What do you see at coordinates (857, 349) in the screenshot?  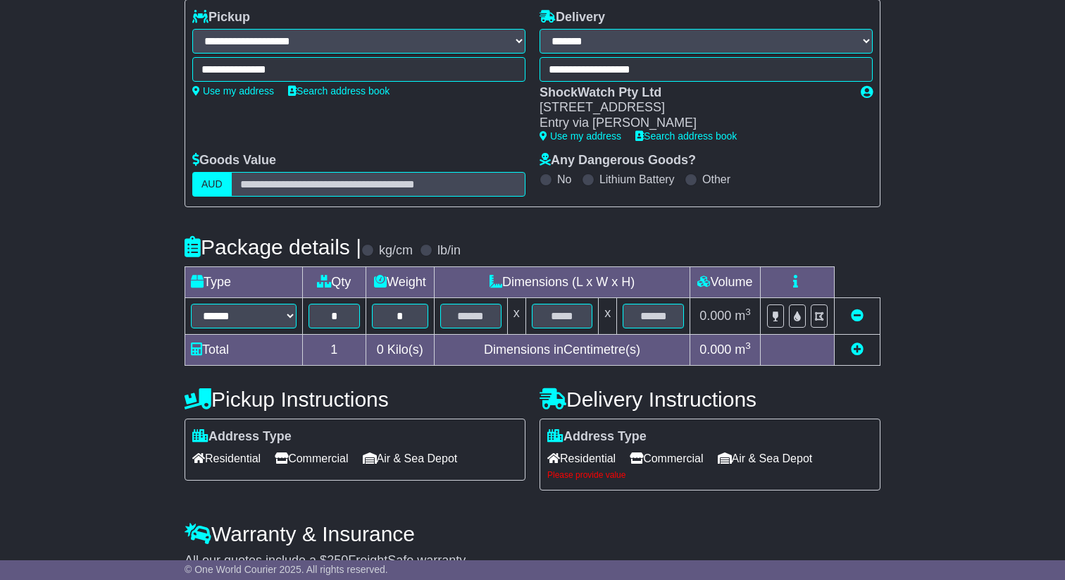 I see `a: Add new item` at bounding box center [857, 349].